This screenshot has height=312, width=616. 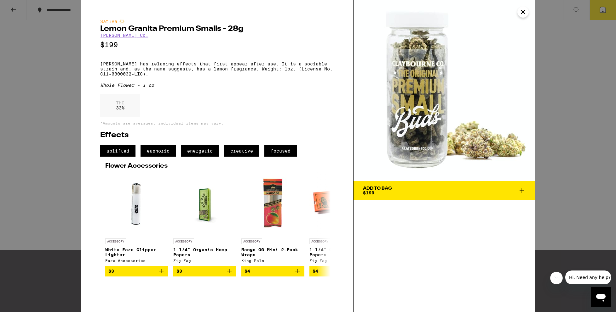 What do you see at coordinates (217, 85) in the screenshot?
I see `div: Whole Flower - 1 oz` at bounding box center [217, 85].